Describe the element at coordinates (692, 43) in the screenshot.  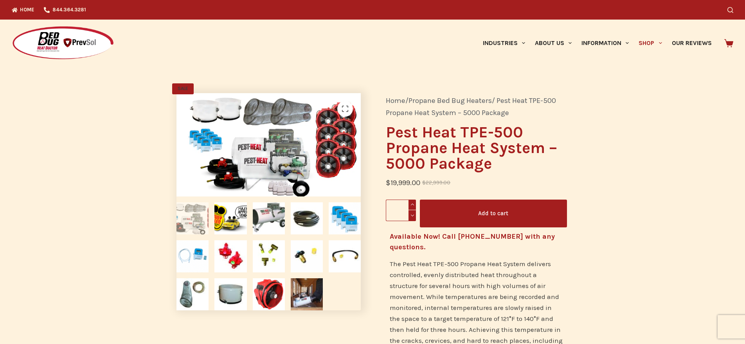
I see `a: Our Reviews` at that location.